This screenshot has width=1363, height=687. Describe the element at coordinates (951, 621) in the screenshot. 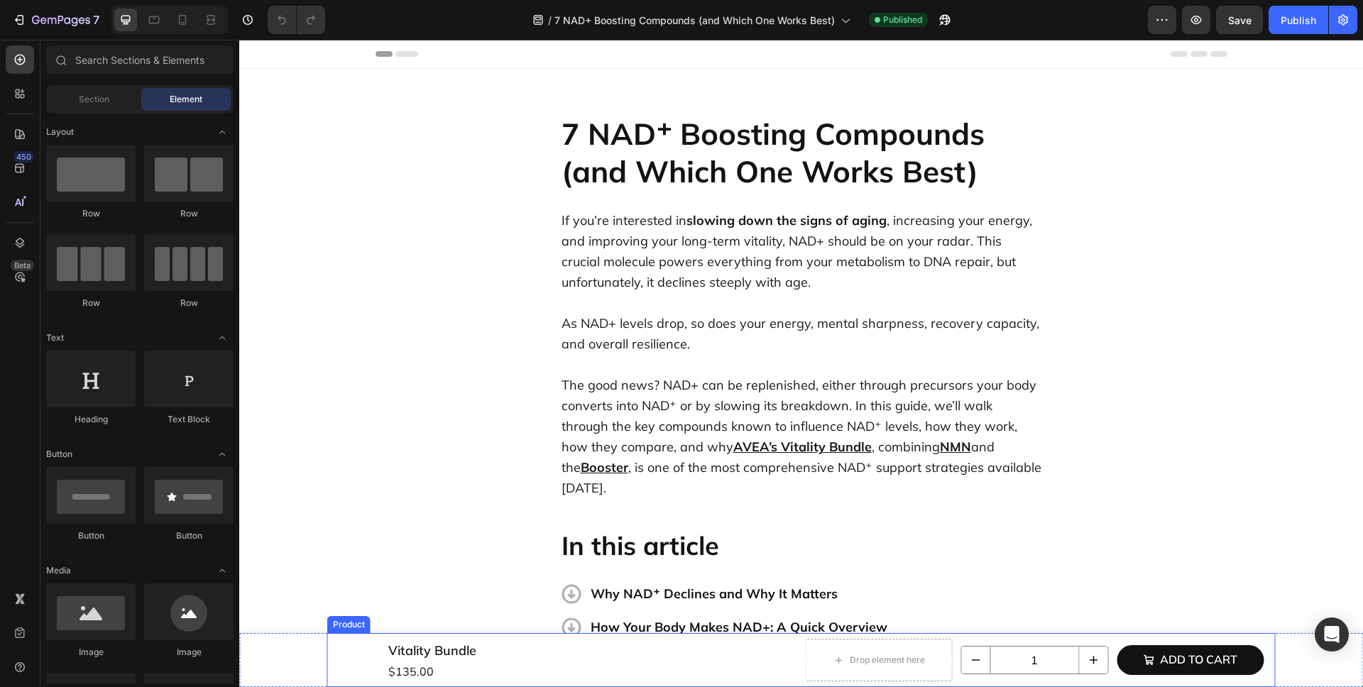

I see `button: Add to cart` at that location.